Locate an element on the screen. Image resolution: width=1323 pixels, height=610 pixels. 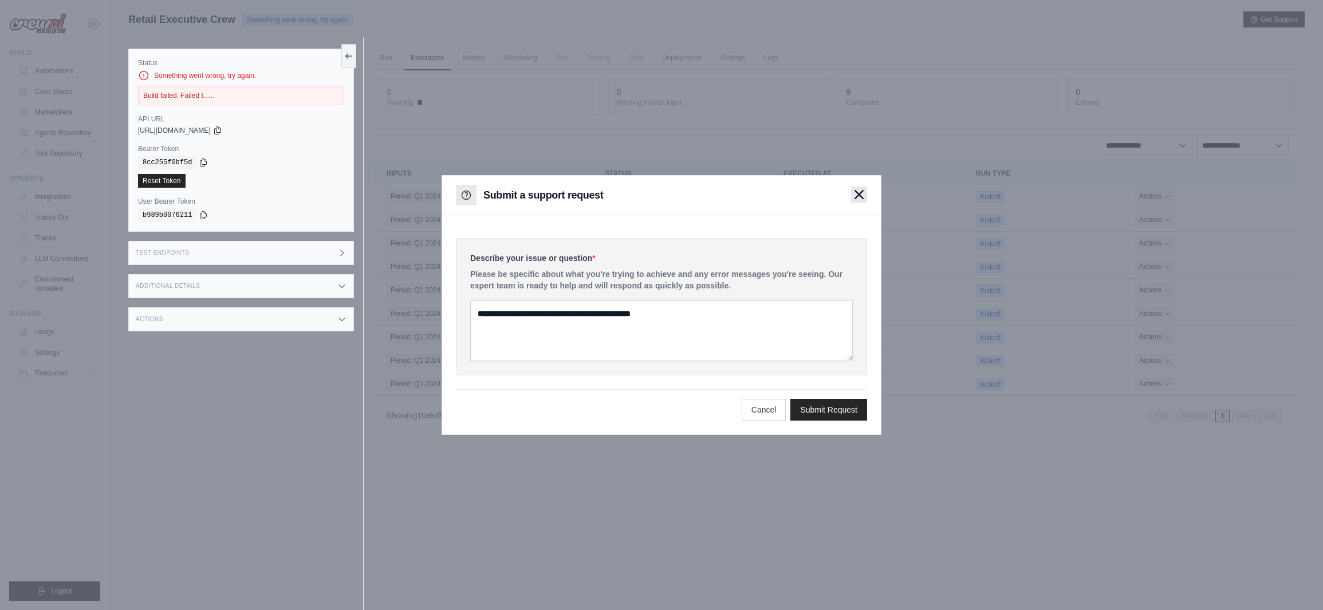
label: Status is located at coordinates (241, 63).